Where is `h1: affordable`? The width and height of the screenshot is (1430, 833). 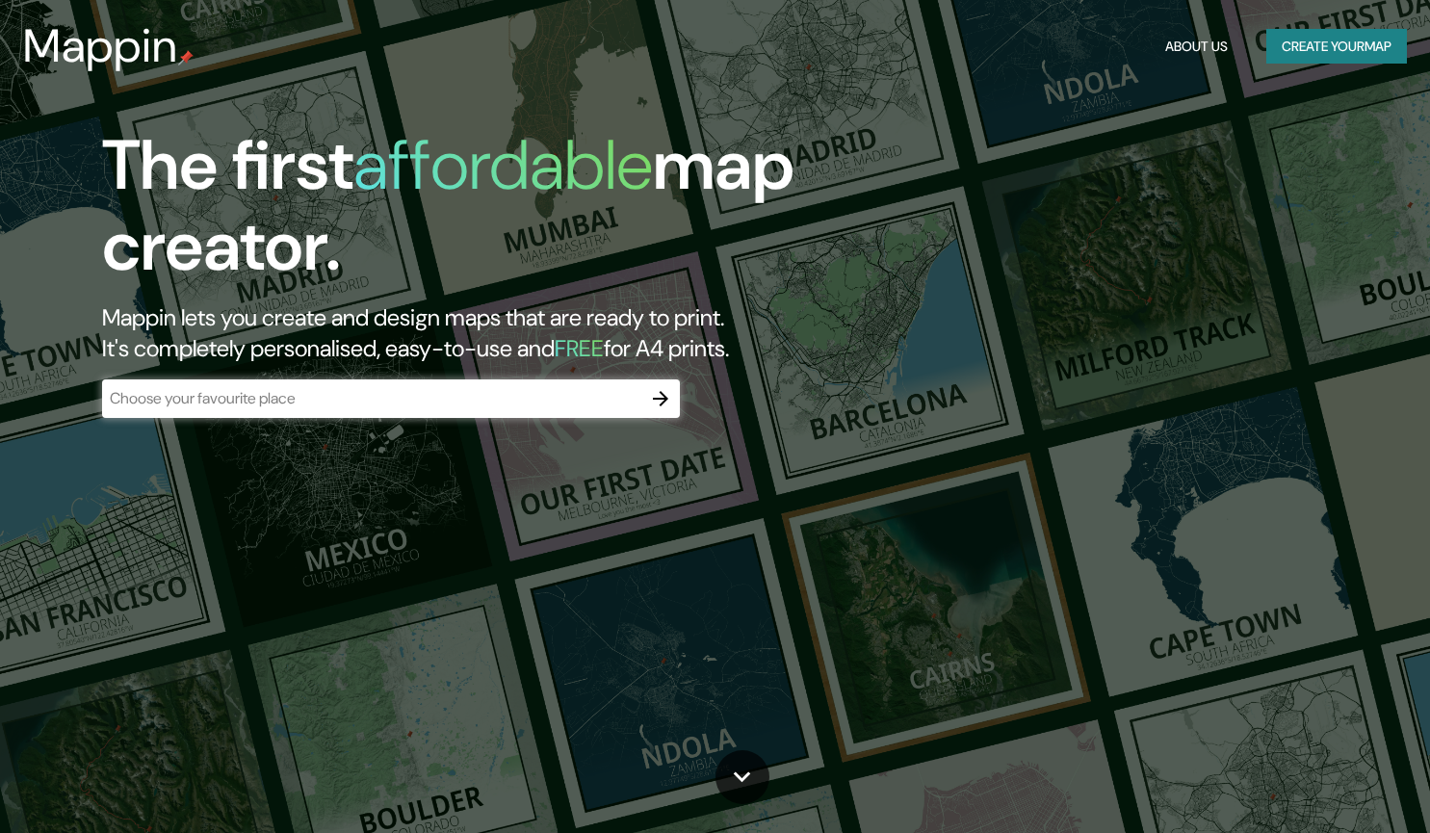
h1: affordable is located at coordinates (503, 165).